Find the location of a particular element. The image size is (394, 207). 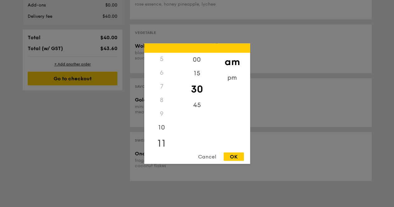

div: 11 is located at coordinates (162, 143).